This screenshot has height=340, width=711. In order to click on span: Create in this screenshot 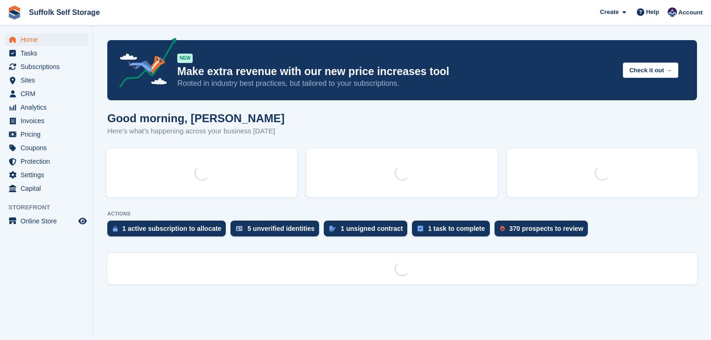, I will do `click(609, 12)`.